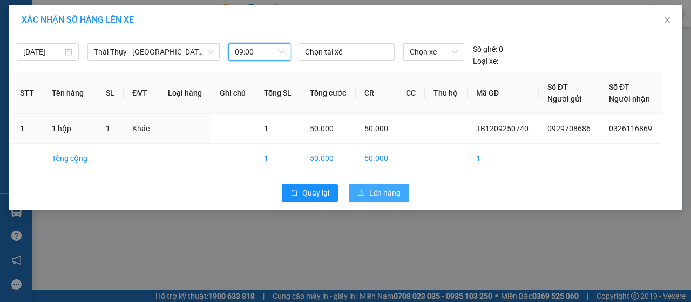  What do you see at coordinates (64, 19) in the screenshot?
I see `strong: HOTLINE :` at bounding box center [64, 19].